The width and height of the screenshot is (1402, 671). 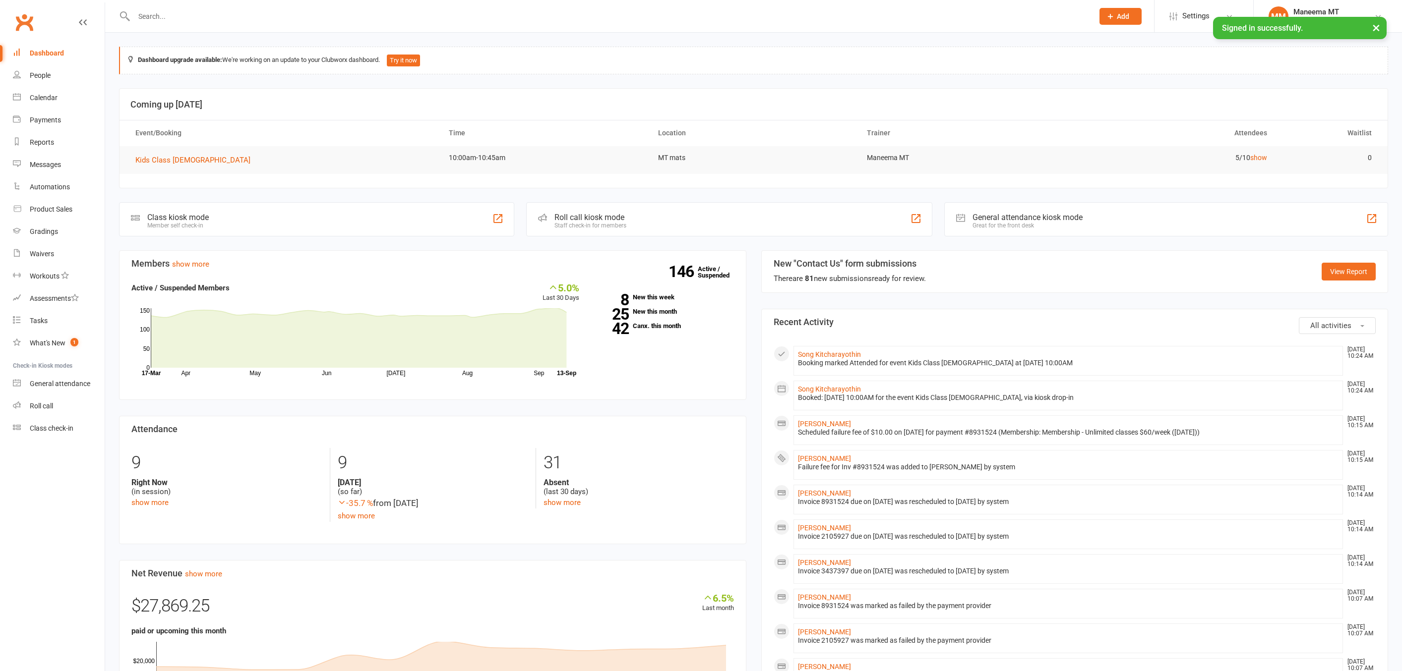 What do you see at coordinates (59, 276) in the screenshot?
I see `a: Workouts` at bounding box center [59, 276].